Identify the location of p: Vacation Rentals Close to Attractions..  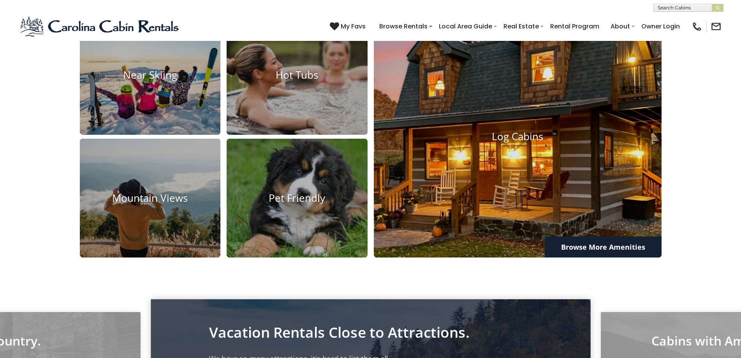
(370, 333).